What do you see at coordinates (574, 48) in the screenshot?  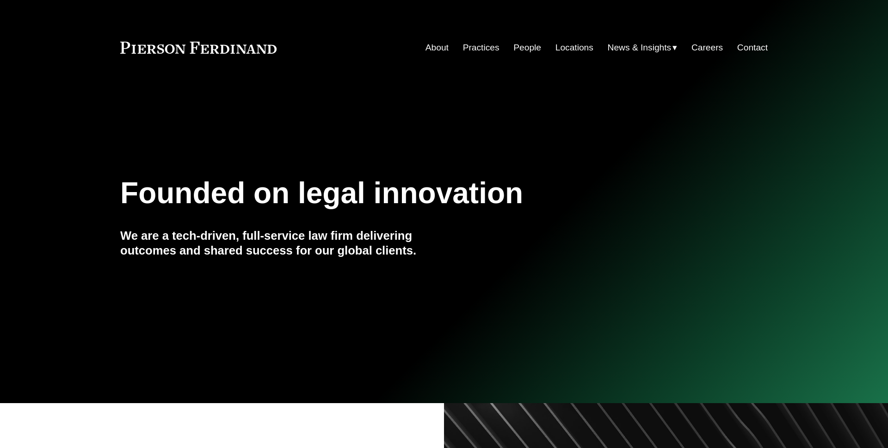 I see `a: Locations` at bounding box center [574, 48].